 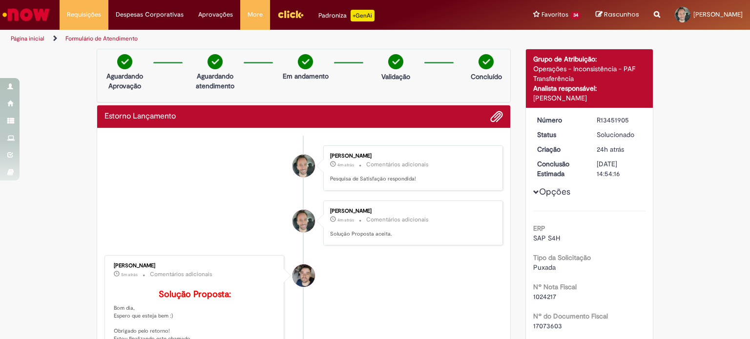 I want to click on span: Rascunhos, so click(x=622, y=14).